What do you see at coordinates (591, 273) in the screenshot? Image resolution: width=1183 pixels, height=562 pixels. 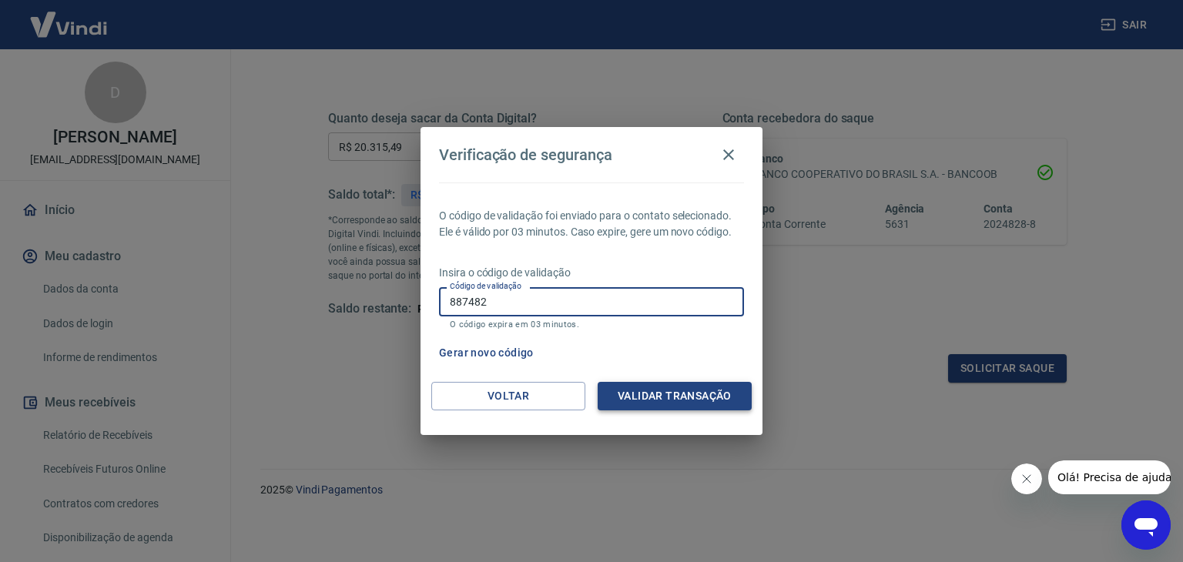 I see `p: Insira o código de validação` at bounding box center [591, 273].